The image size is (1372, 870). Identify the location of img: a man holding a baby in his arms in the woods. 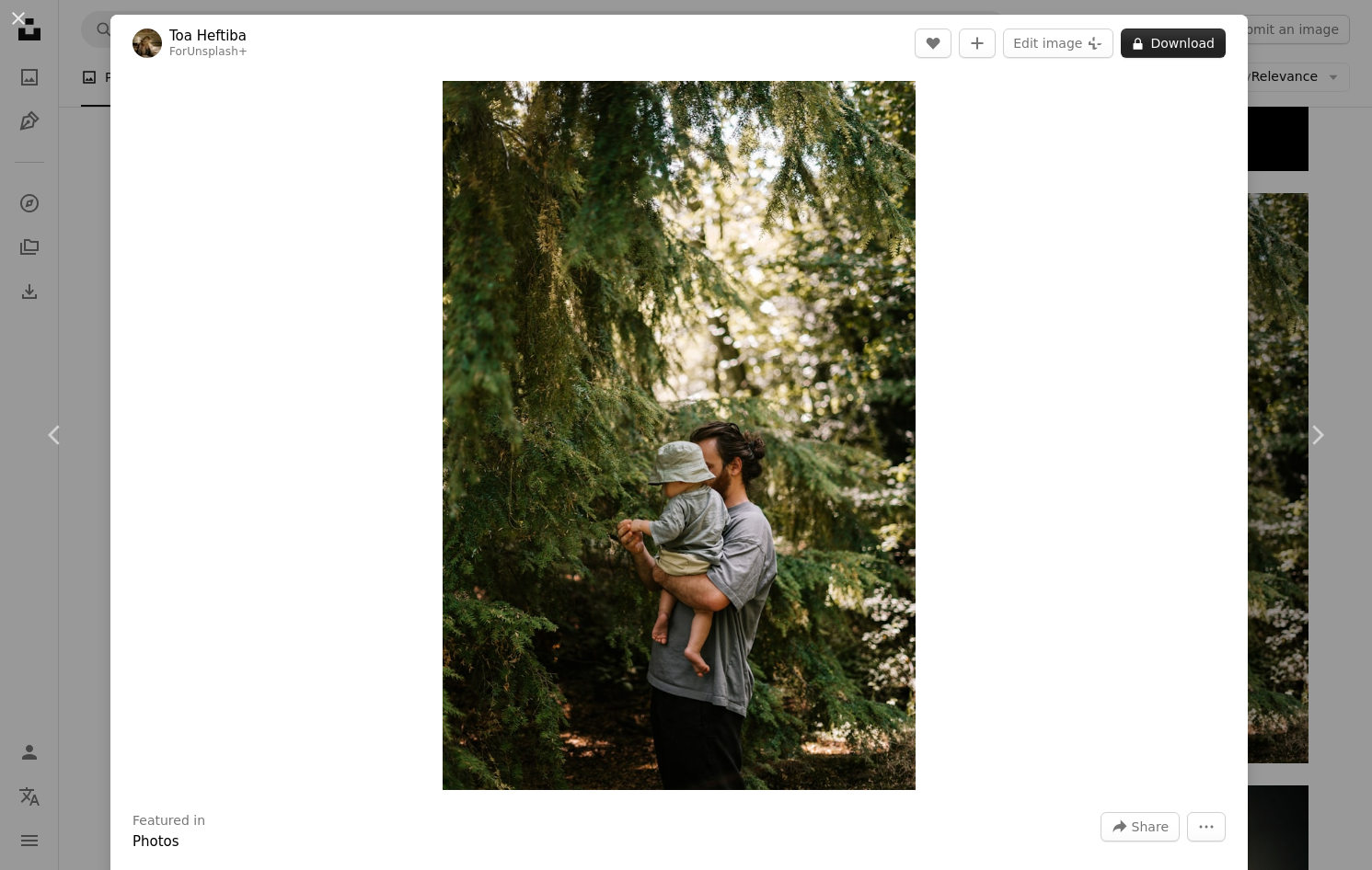
(678, 435).